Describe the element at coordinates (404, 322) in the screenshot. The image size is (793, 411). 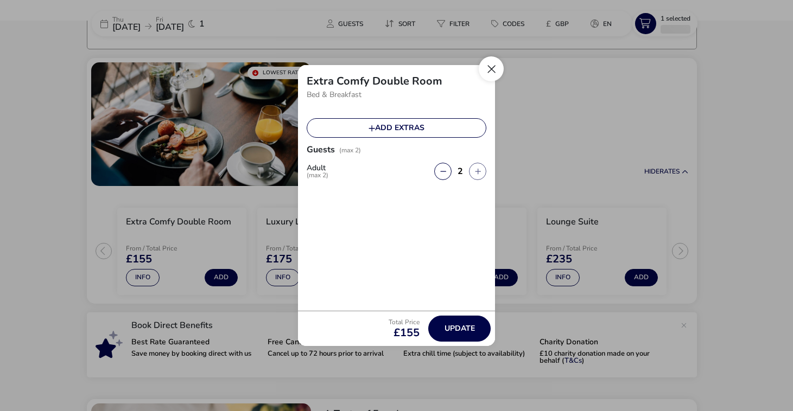
I see `p: Total Price` at that location.